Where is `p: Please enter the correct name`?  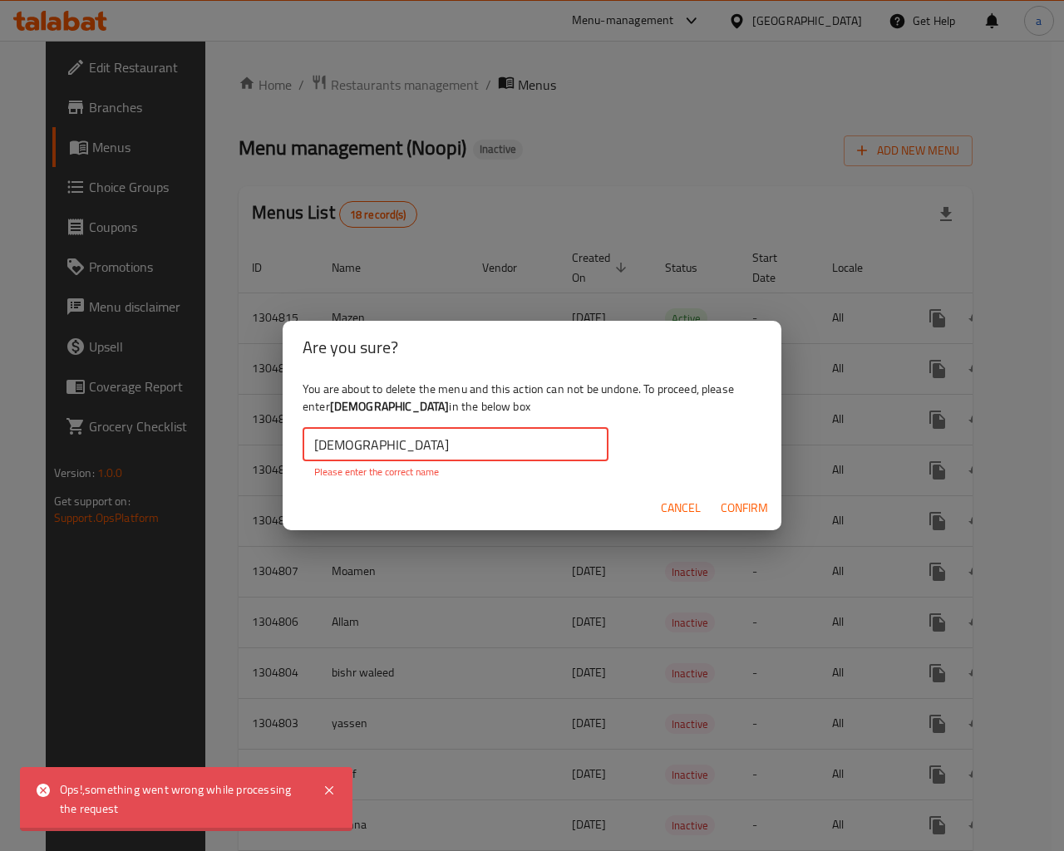 p: Please enter the correct name is located at coordinates (455, 472).